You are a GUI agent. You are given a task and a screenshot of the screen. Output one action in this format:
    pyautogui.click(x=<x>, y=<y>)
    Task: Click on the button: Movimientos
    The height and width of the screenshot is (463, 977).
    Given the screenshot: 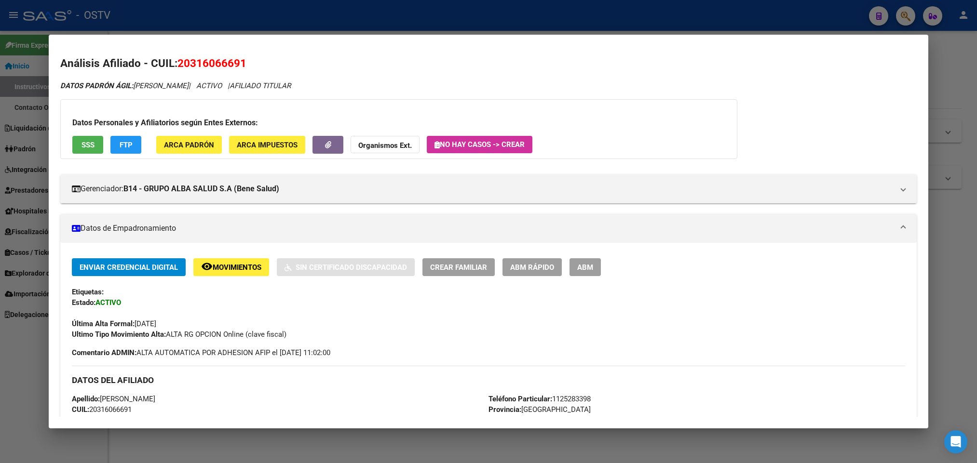 What is the action you would take?
    pyautogui.click(x=231, y=267)
    